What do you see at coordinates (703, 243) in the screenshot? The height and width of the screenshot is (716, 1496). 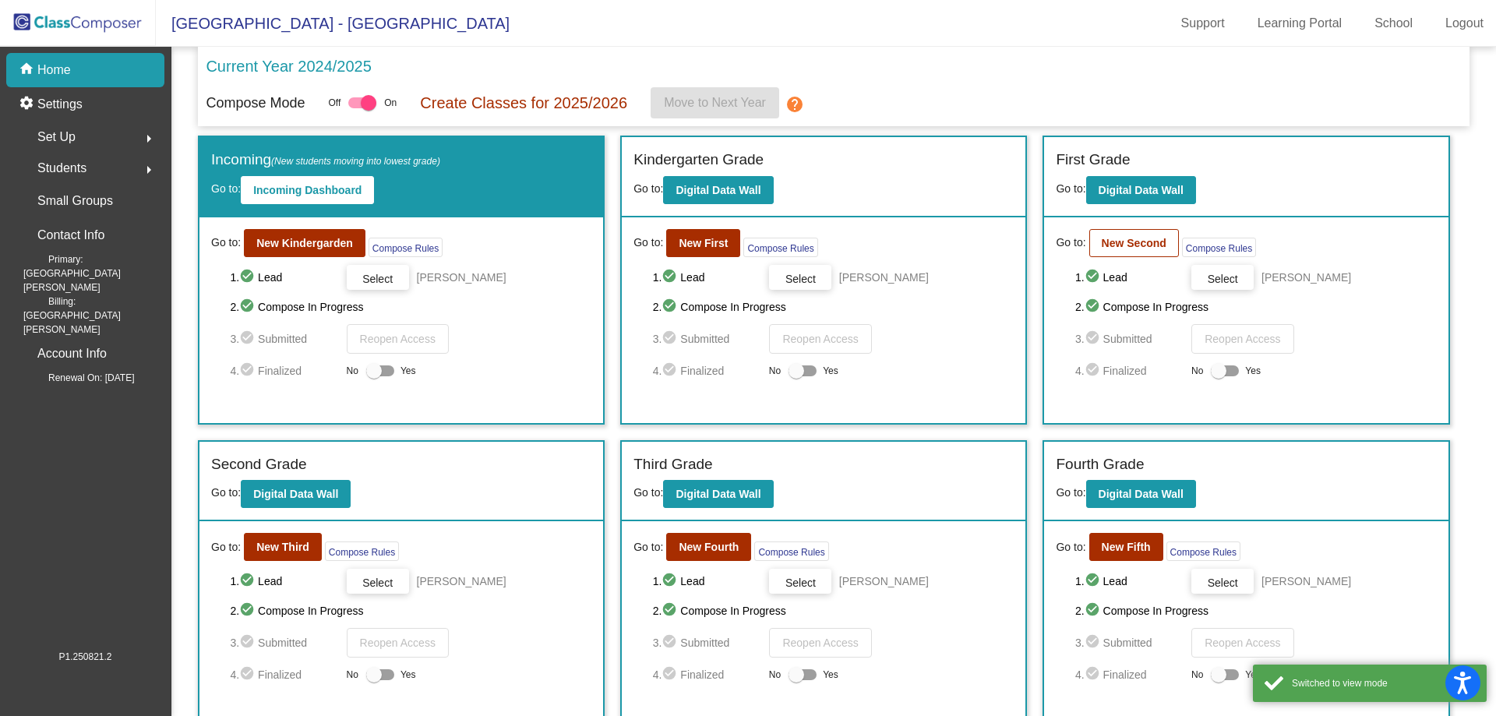 I see `button: New First` at bounding box center [703, 243].